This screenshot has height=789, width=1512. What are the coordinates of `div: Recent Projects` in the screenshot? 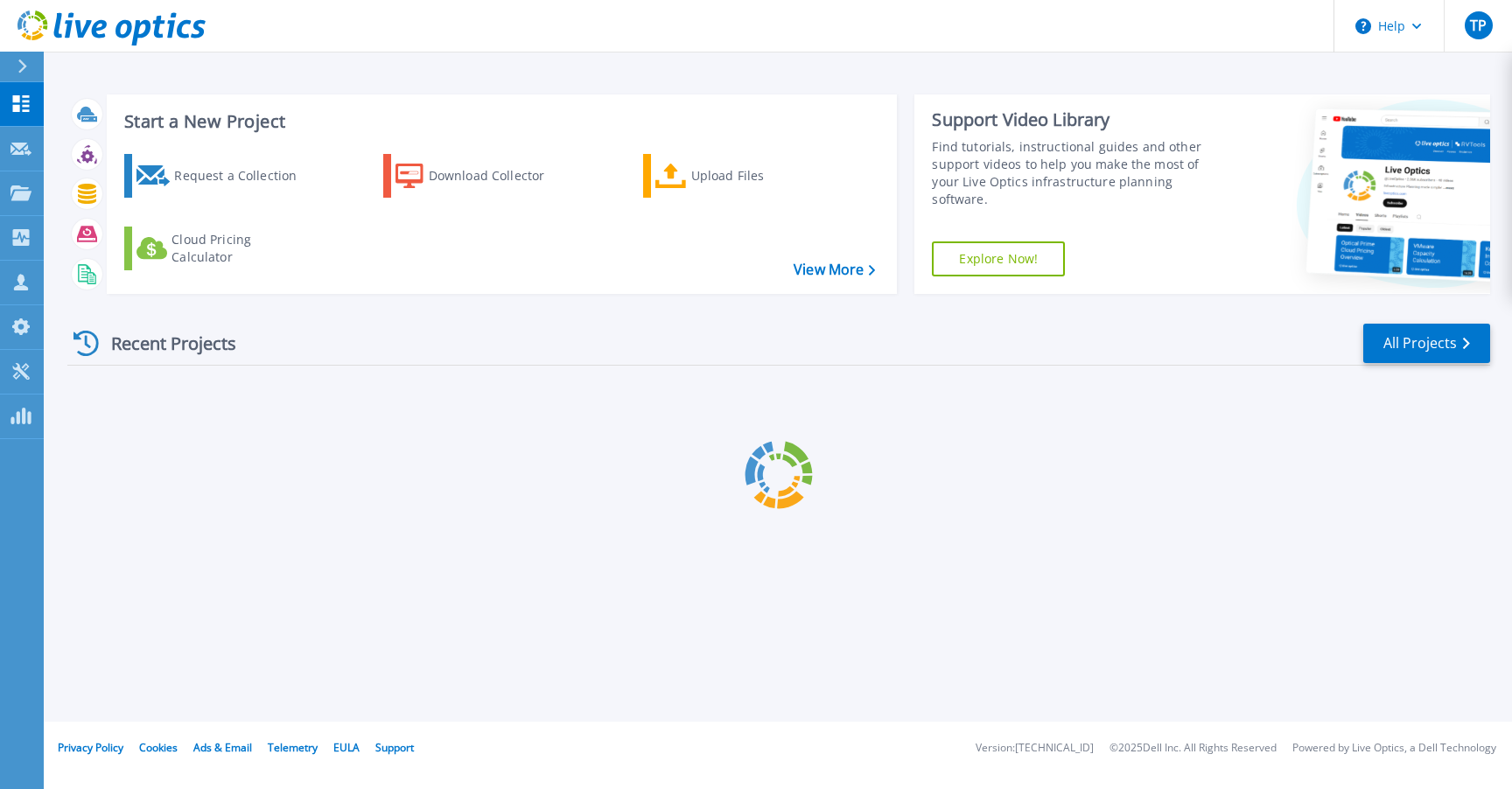 It's located at (164, 343).